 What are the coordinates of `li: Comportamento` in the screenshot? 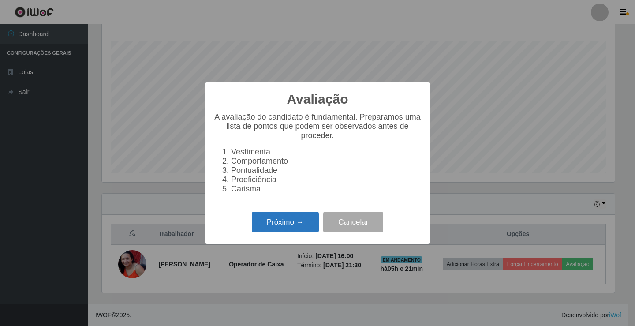 It's located at (326, 161).